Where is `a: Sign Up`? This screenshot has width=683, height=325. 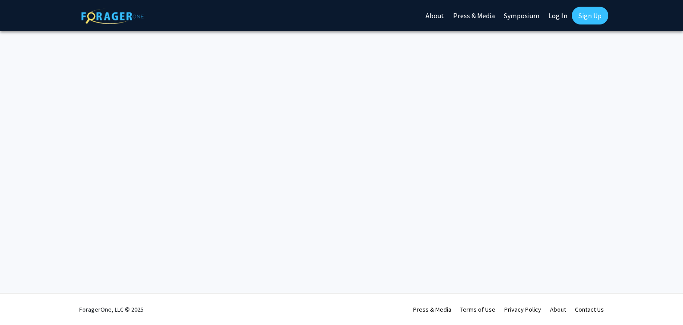 a: Sign Up is located at coordinates (590, 16).